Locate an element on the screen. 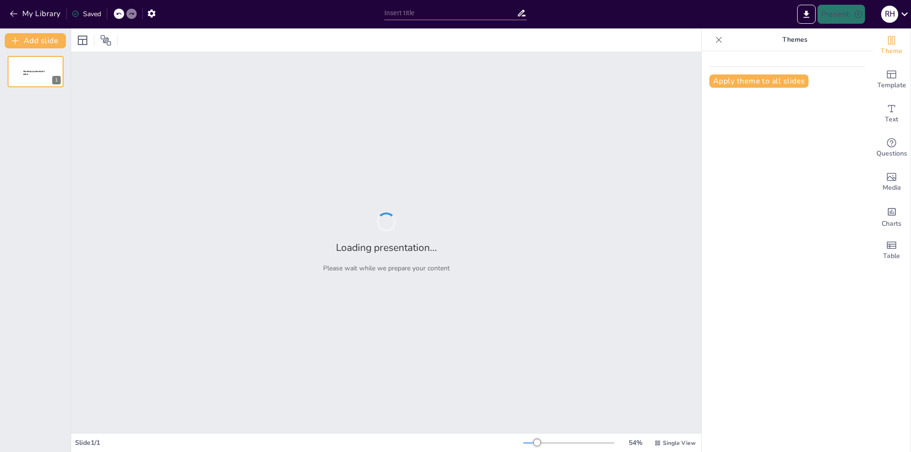  span: Single View is located at coordinates (679, 443).